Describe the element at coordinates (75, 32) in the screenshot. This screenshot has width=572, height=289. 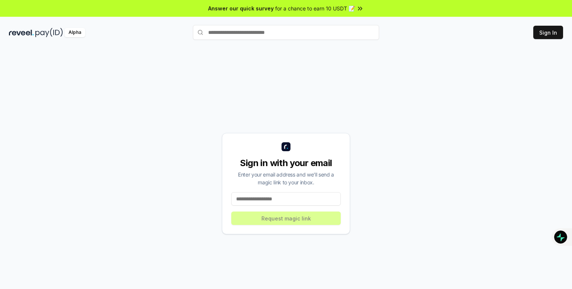
I see `div: Alpha` at that location.